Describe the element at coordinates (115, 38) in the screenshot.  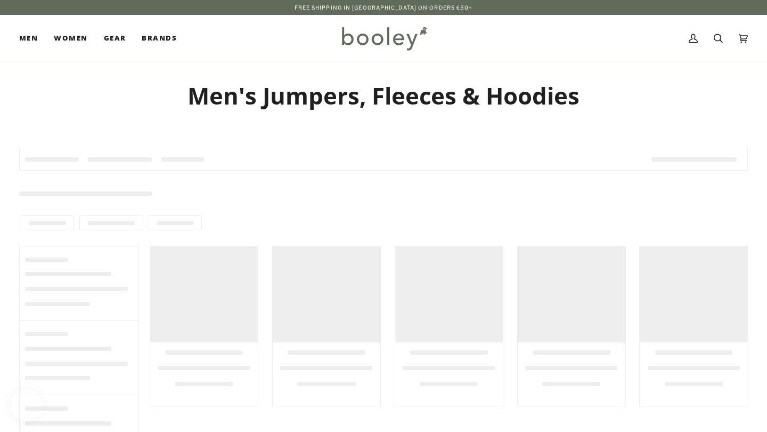
I see `span: Gear` at that location.